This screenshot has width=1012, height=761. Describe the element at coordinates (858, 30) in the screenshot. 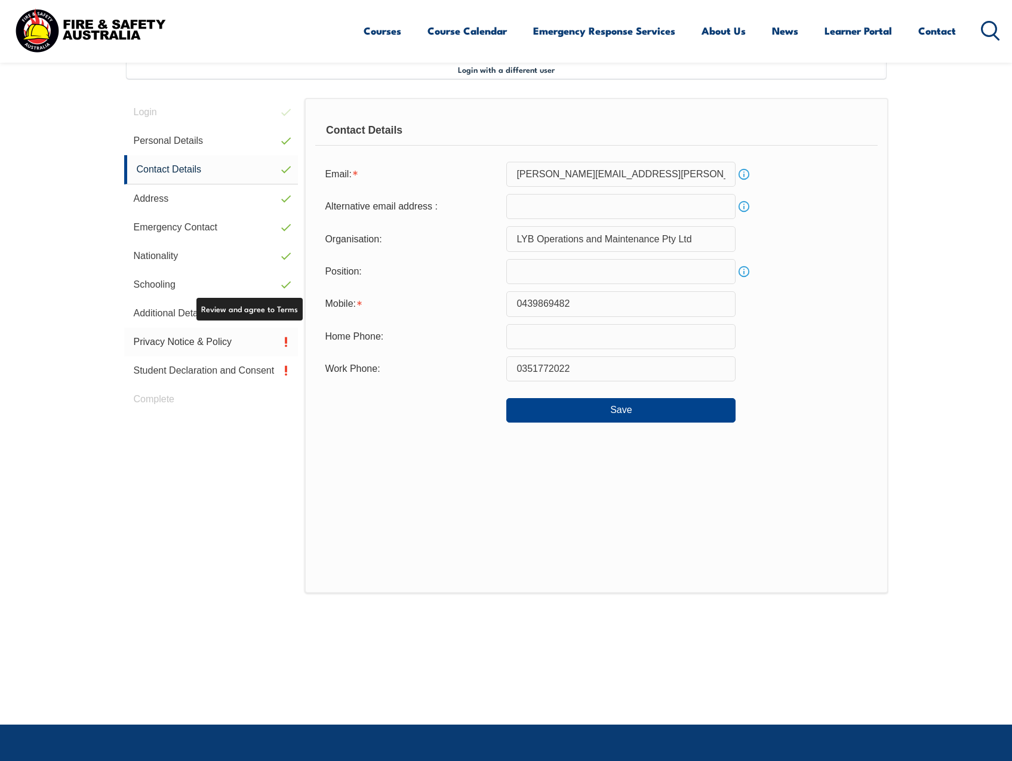

I see `a: Learner Portal` at that location.